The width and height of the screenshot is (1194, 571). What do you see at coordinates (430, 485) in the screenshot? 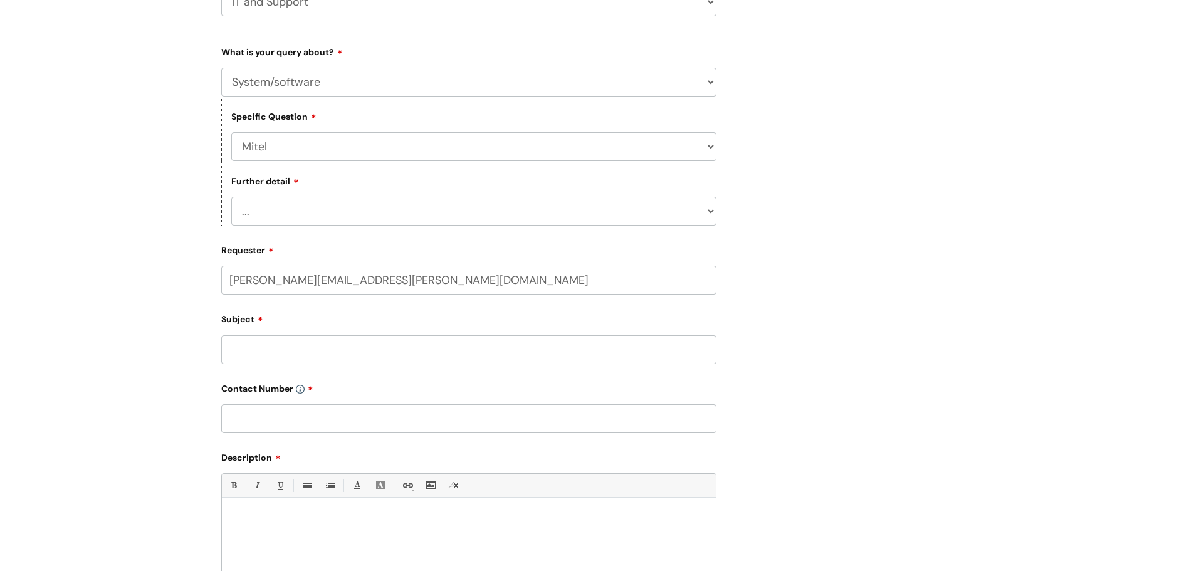
I see `a: Insert Image...` at bounding box center [430, 485].